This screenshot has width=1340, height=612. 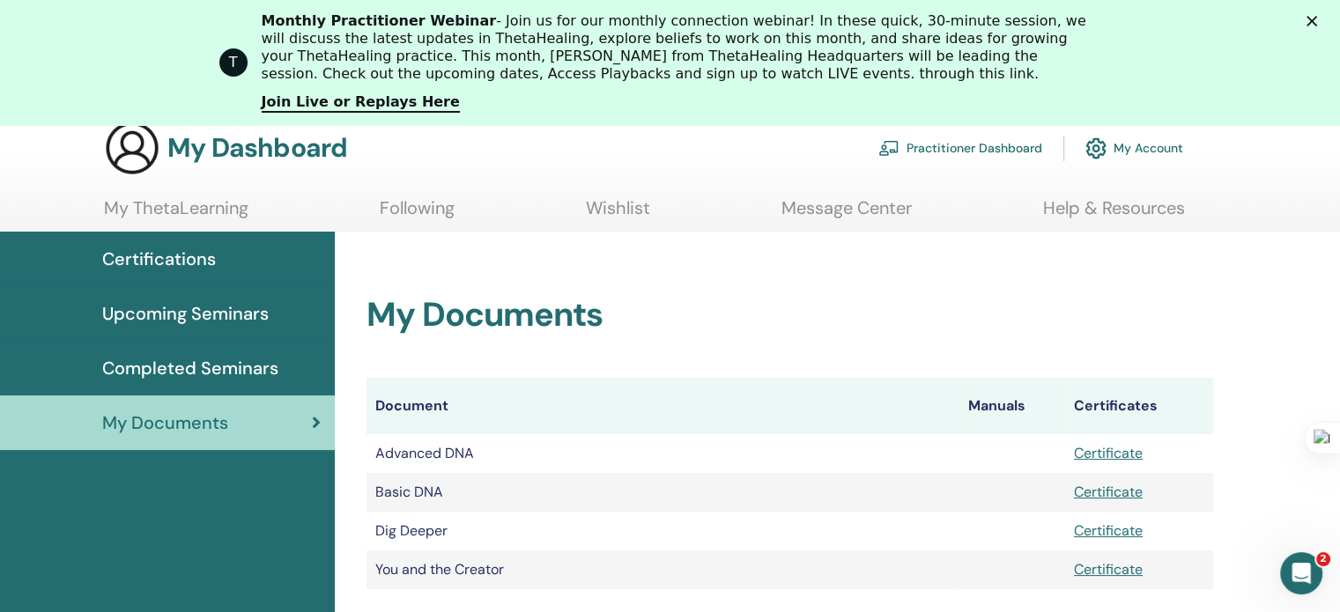 What do you see at coordinates (1096, 148) in the screenshot?
I see `img: cog.svg` at bounding box center [1096, 148].